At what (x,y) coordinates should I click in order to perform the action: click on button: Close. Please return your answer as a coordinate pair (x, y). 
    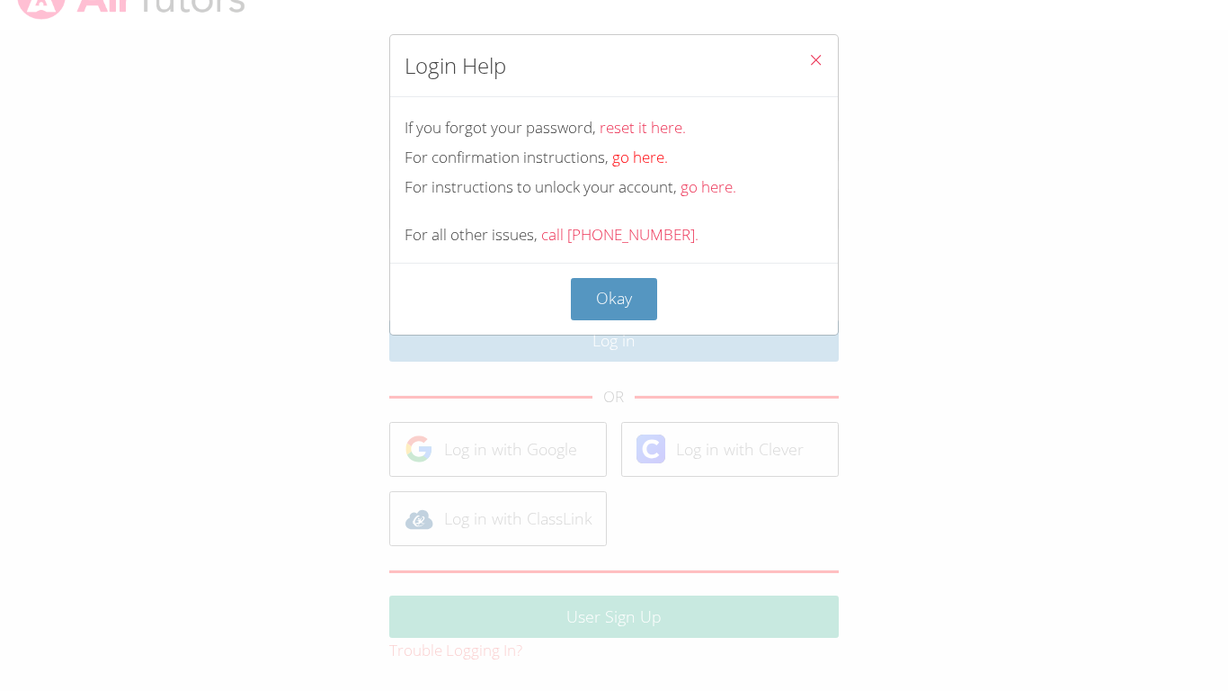
    Looking at the image, I should click on (816, 62).